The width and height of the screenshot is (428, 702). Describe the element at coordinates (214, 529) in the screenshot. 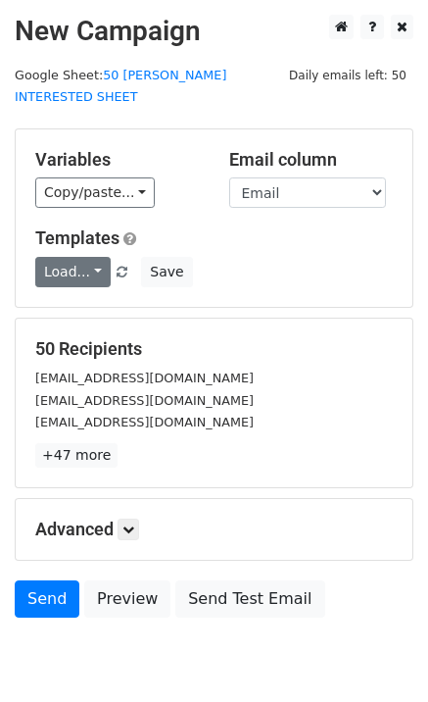

I see `h5: Advanced` at that location.